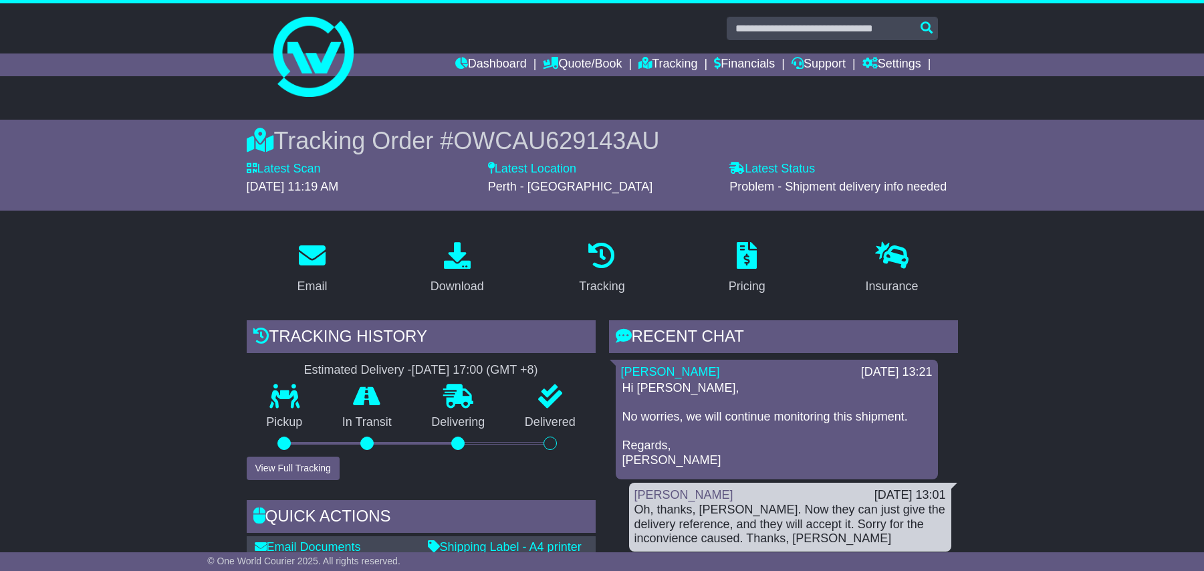 This screenshot has width=1204, height=571. What do you see at coordinates (285, 422) in the screenshot?
I see `p: Pickup` at bounding box center [285, 422].